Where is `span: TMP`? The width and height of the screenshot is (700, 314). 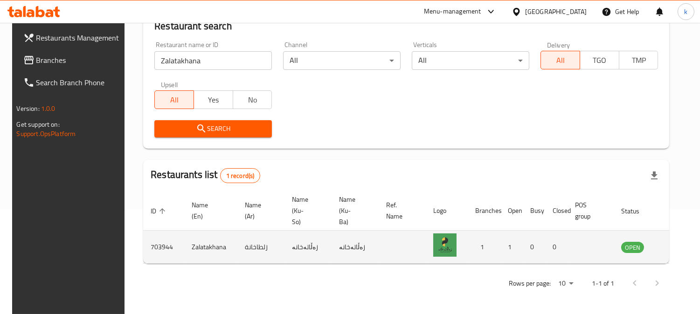 span: TMP is located at coordinates (639, 60).